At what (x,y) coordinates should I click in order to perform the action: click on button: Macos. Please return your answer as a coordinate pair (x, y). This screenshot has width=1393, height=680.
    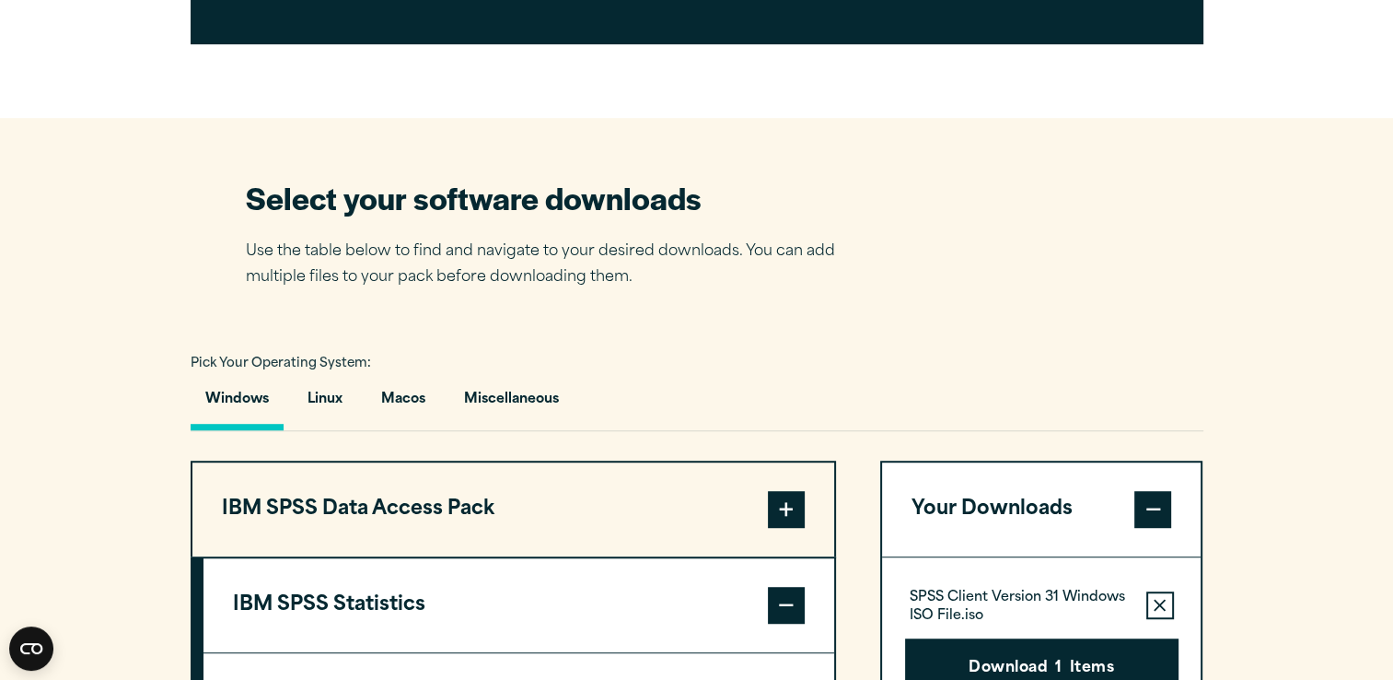
    Looking at the image, I should click on (403, 403).